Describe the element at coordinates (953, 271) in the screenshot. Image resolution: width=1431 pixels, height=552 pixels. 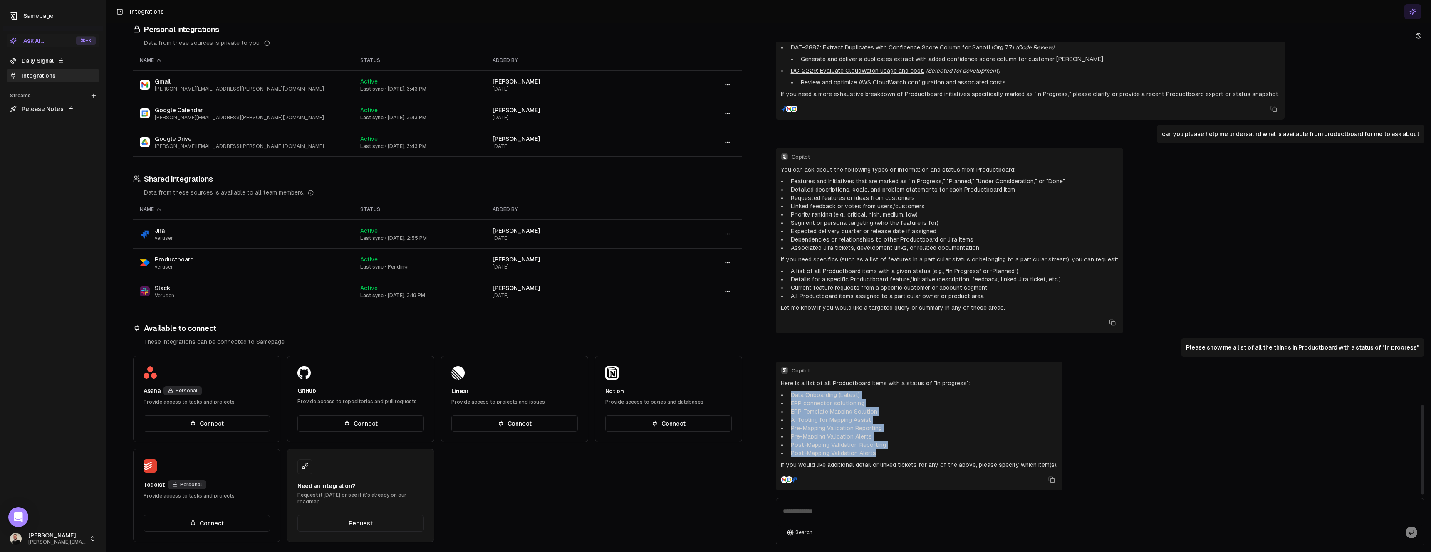
I see `li: A list of all Productboard items with a given status (e.g., “In Progress” or “Planned”)` at that location.